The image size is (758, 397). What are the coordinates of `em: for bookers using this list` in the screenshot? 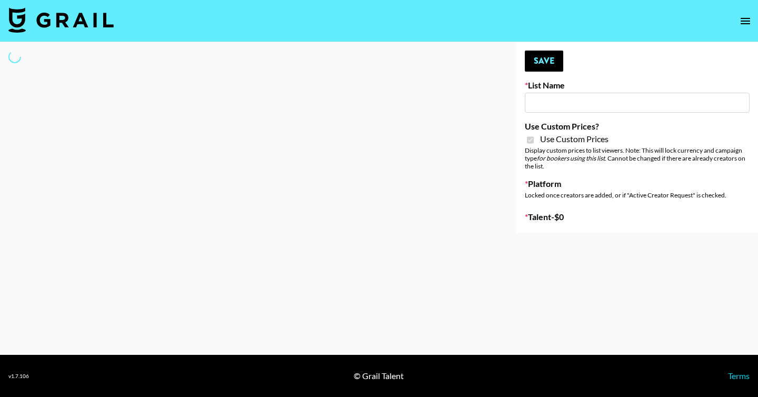 It's located at (571, 158).